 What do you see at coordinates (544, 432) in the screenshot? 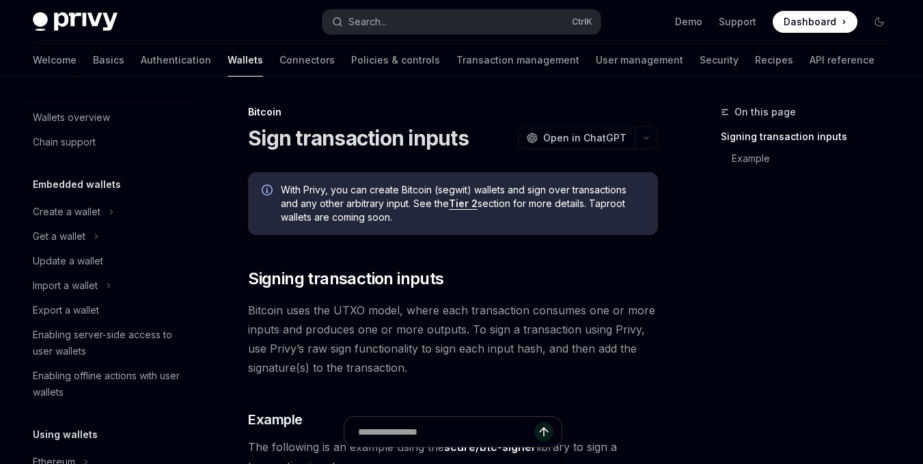
I see `button: Send message` at bounding box center [544, 432].